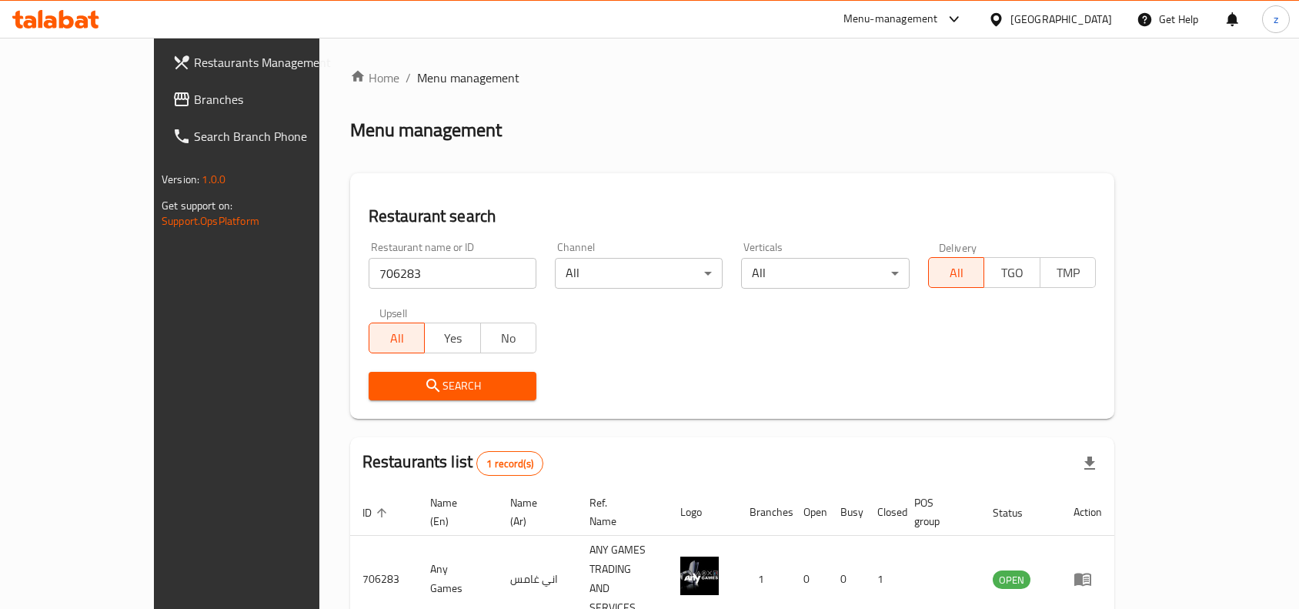  Describe the element at coordinates (276, 99) in the screenshot. I see `span: Branches` at that location.